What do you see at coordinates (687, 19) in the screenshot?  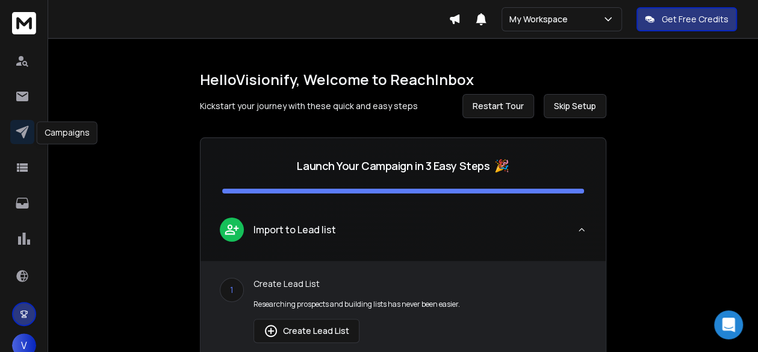 I see `button: Get Free Credits` at bounding box center [687, 19].